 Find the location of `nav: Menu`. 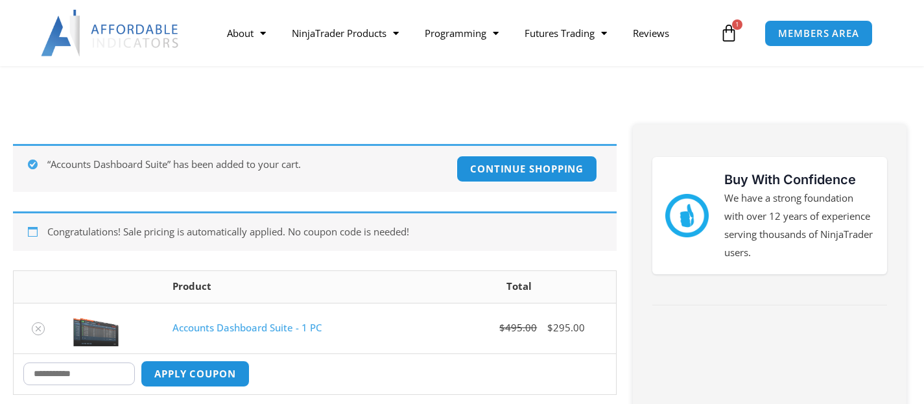

nav: Menu is located at coordinates (465, 33).